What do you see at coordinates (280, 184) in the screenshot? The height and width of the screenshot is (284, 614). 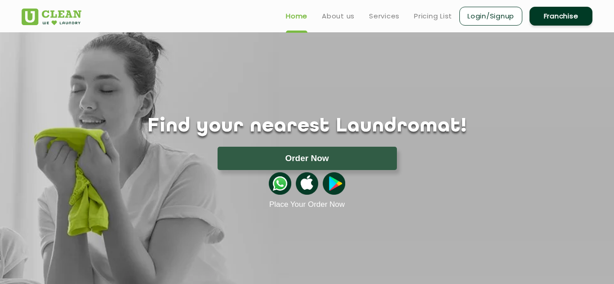 I see `img: whatsappicon.png` at bounding box center [280, 184].